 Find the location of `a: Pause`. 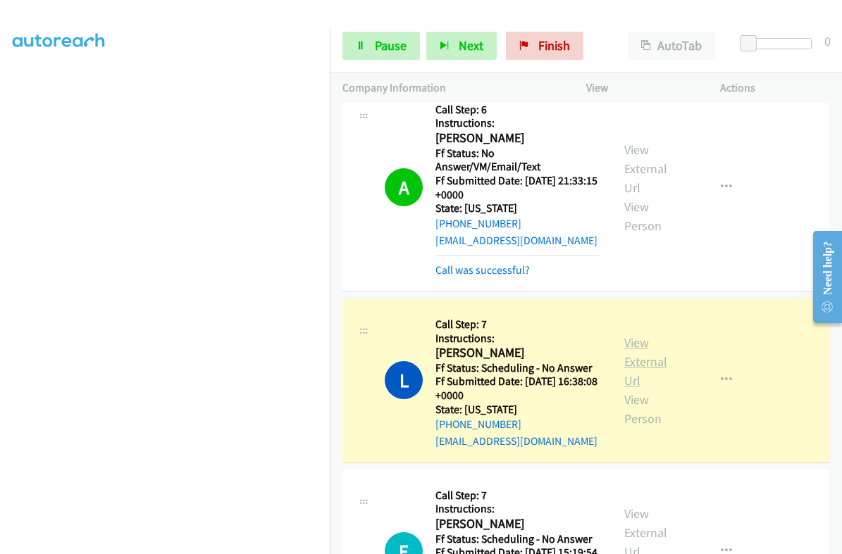

a: Pause is located at coordinates (381, 46).